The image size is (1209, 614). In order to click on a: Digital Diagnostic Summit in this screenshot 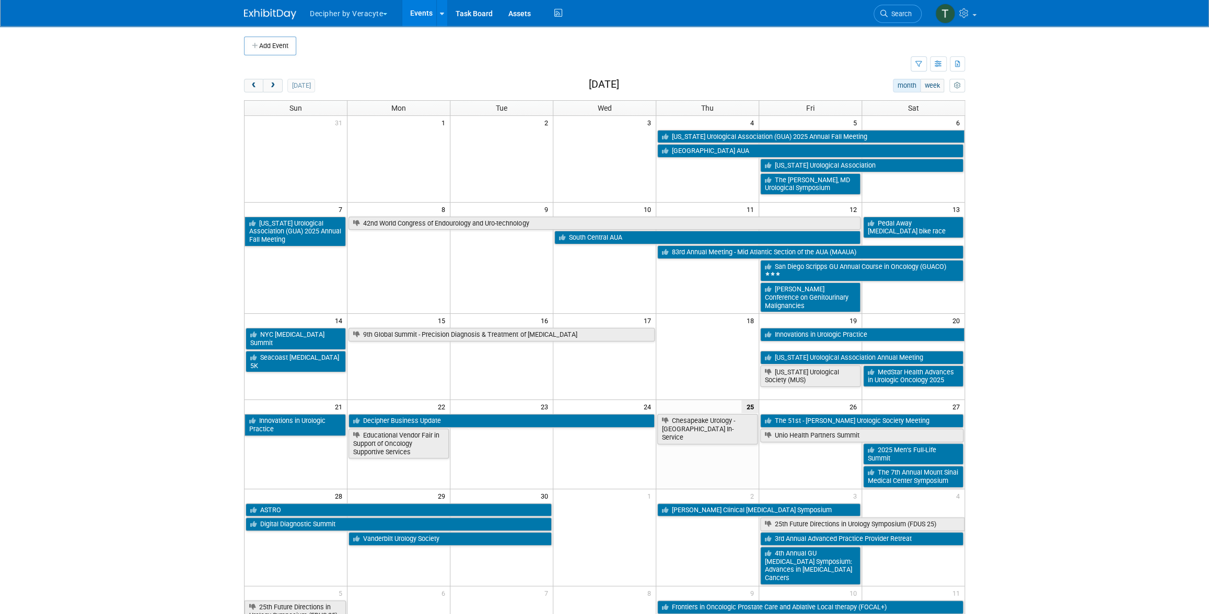, I will do `click(399, 525)`.